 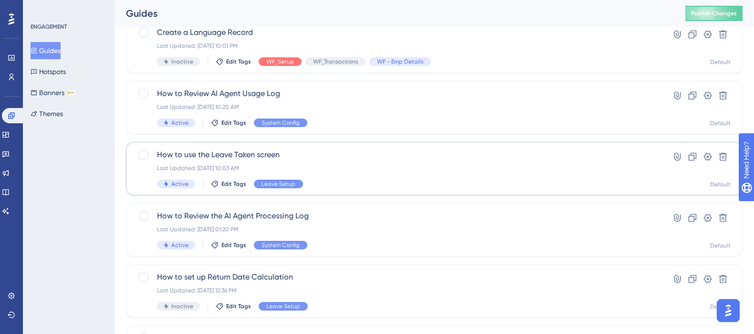 What do you see at coordinates (336, 62) in the screenshot?
I see `span: WF_Transactions` at bounding box center [336, 62].